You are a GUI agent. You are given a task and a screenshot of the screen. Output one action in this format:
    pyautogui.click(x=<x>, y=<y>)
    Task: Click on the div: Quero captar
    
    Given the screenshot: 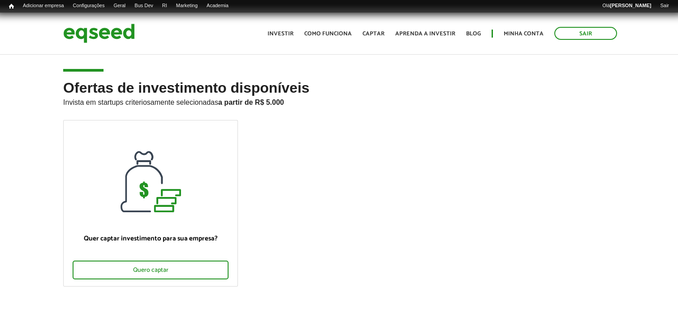 What is the action you would take?
    pyautogui.click(x=151, y=270)
    